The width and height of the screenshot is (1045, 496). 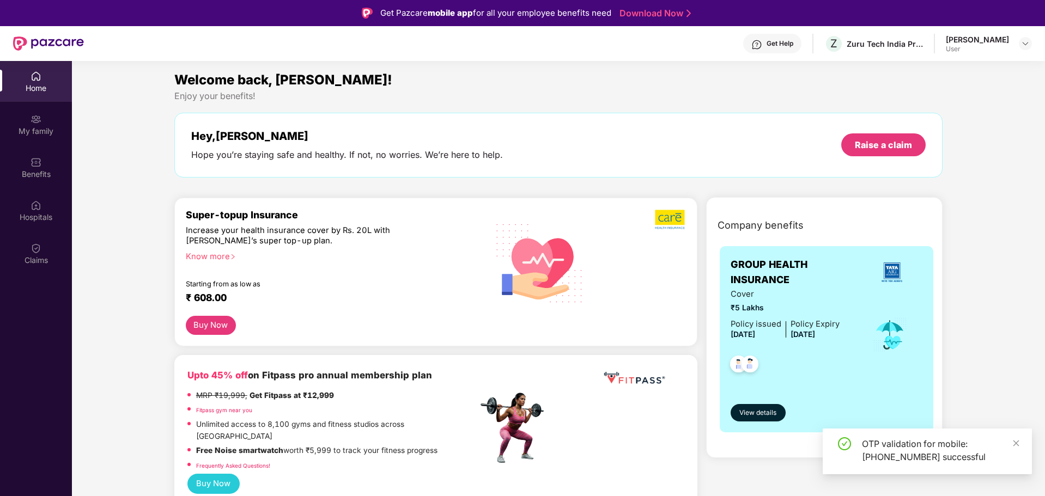 What do you see at coordinates (233, 466) in the screenshot?
I see `a: Frequently Asked Questions!` at bounding box center [233, 466].